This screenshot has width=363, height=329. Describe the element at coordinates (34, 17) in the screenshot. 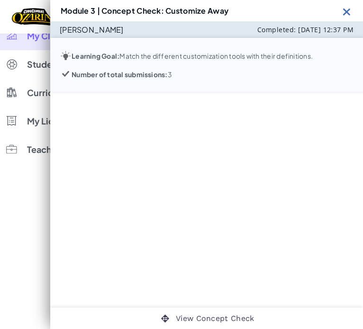

I see `a: Ozaria by CodeCombat logo` at that location.